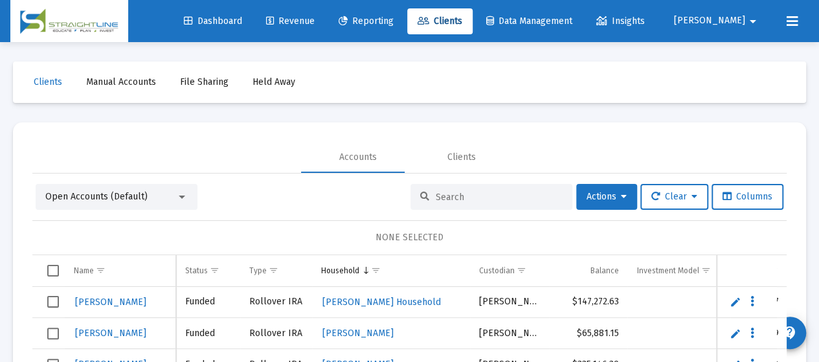 This screenshot has height=362, width=819. Describe the element at coordinates (604, 271) in the screenshot. I see `div: Balance` at that location.